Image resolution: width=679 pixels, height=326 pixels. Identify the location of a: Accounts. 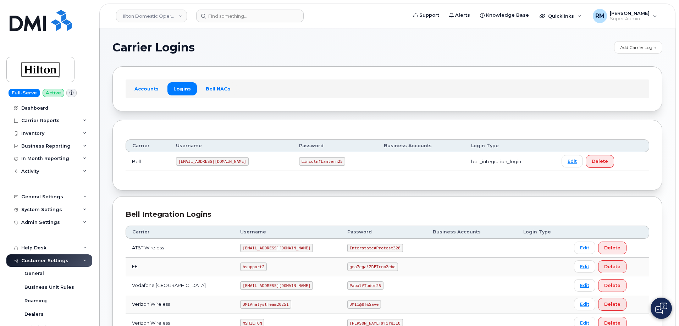
(146, 89).